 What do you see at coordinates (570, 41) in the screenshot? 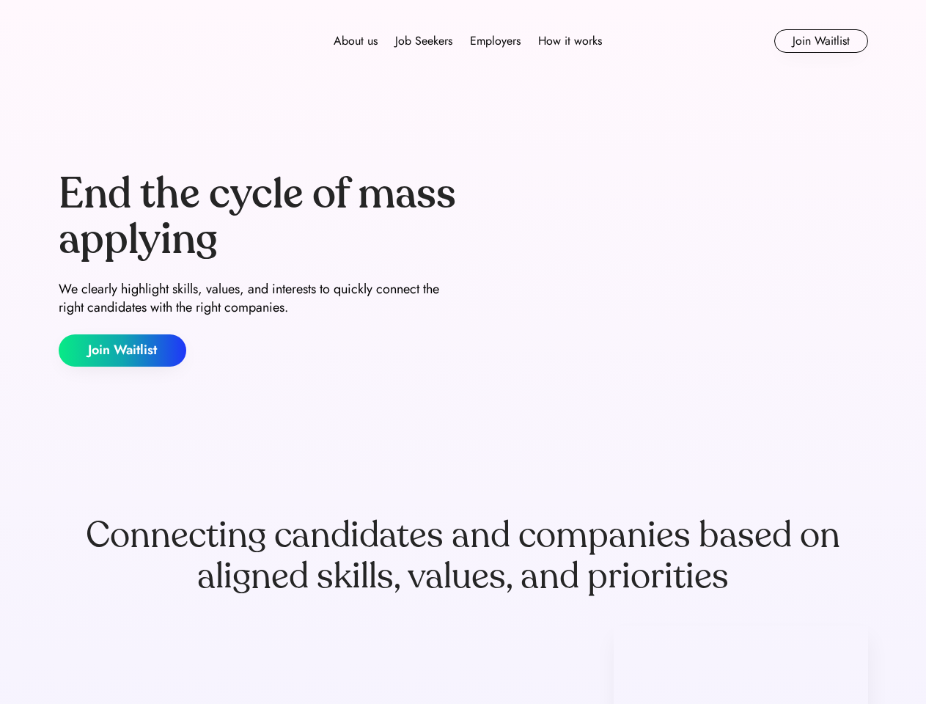
I see `div: How it works` at bounding box center [570, 41].